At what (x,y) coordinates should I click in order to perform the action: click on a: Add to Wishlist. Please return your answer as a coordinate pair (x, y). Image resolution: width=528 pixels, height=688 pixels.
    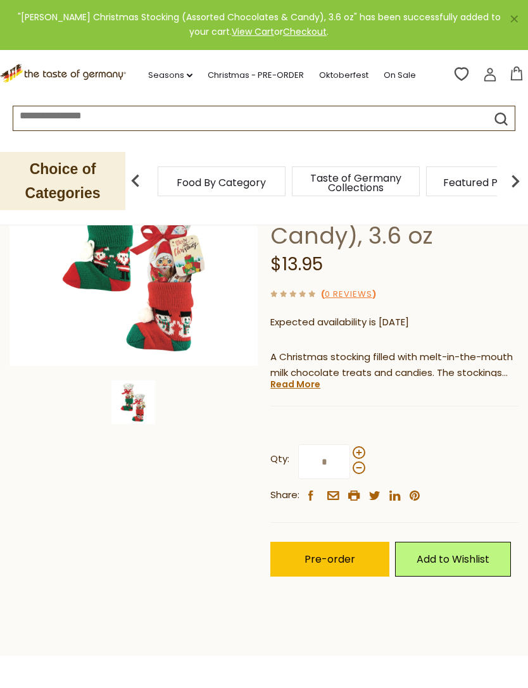
    Looking at the image, I should click on (453, 559).